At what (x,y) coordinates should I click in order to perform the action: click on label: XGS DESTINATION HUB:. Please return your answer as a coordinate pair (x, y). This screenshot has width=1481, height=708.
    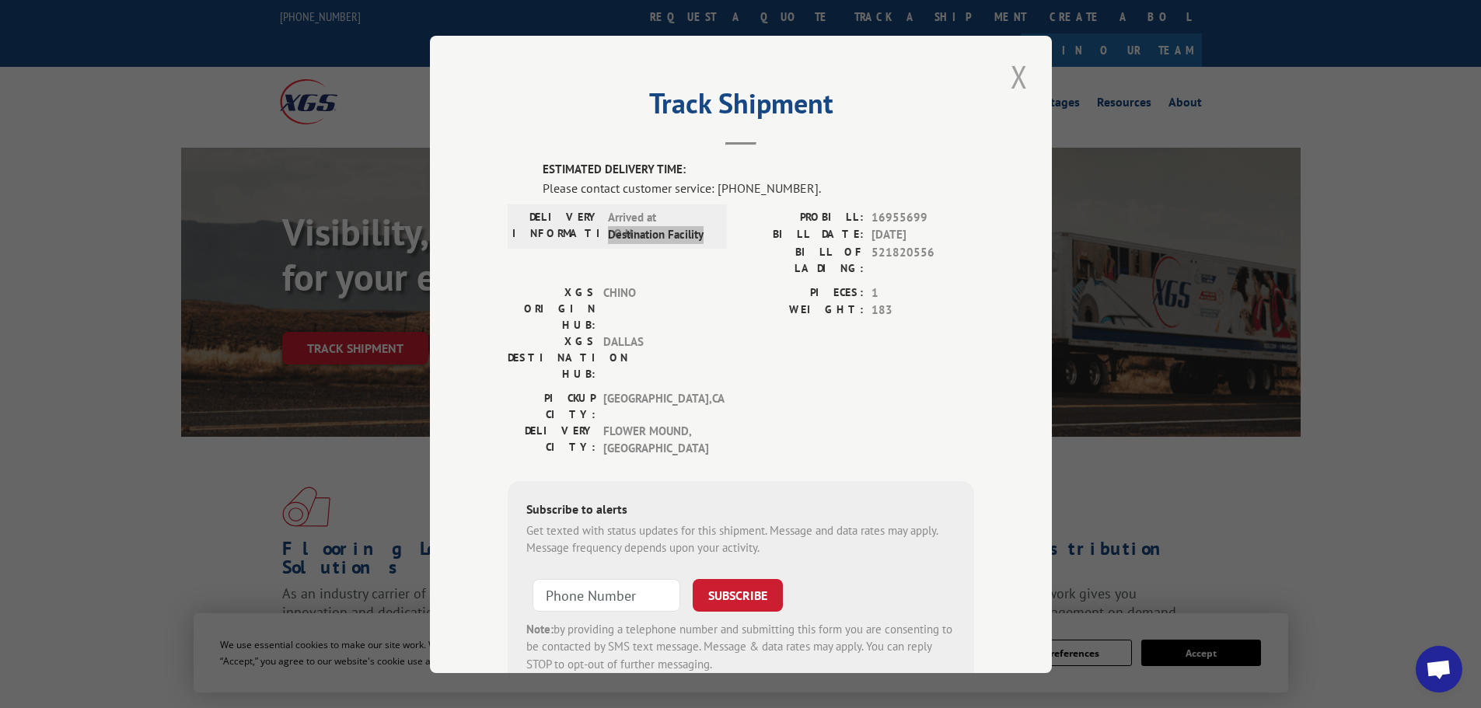
    Looking at the image, I should click on (551, 357).